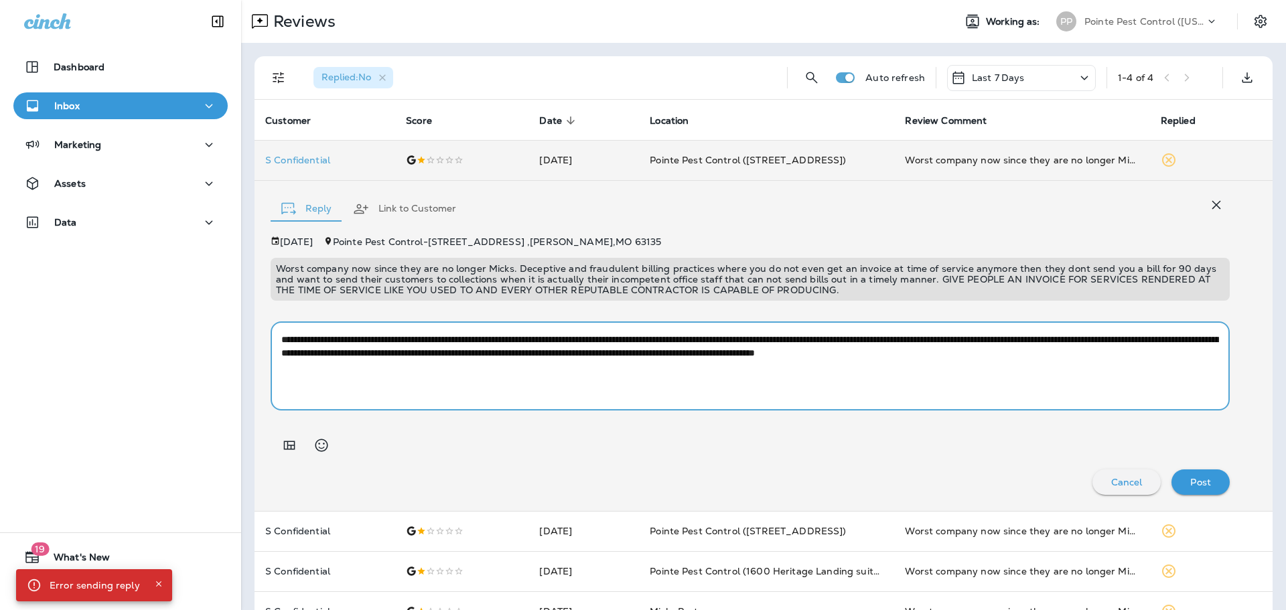 The width and height of the screenshot is (1286, 610). I want to click on p: Auto refresh, so click(894, 78).